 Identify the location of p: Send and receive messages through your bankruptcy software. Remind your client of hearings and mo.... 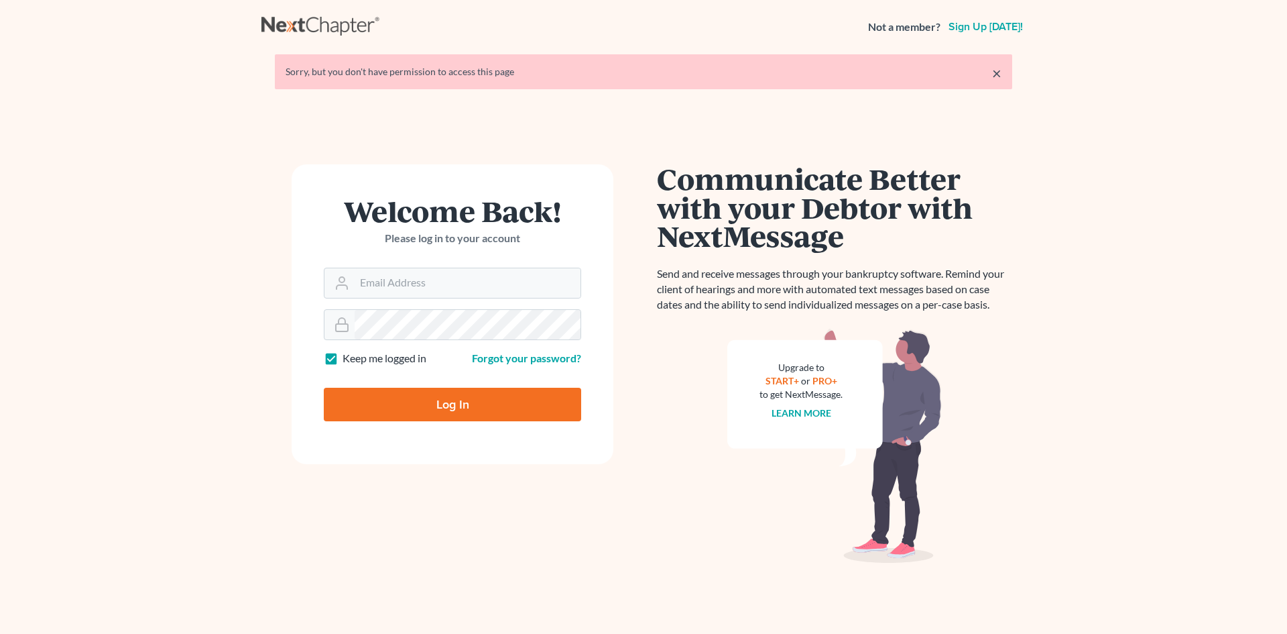
(835, 289).